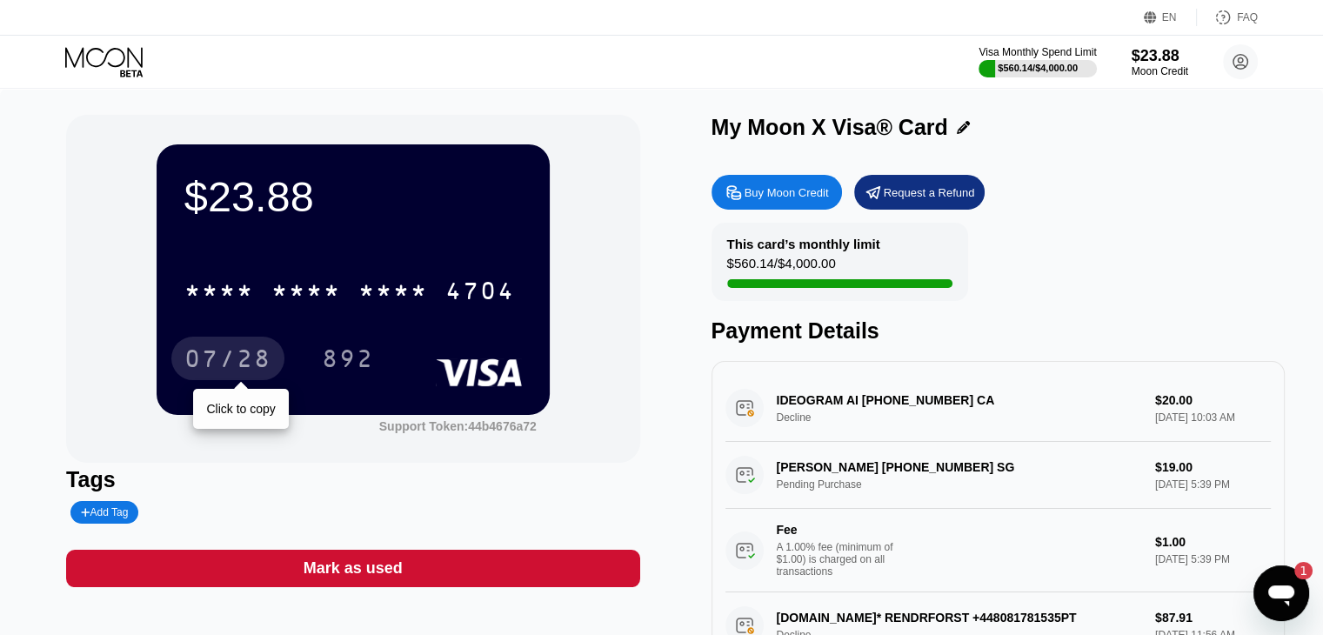  Describe the element at coordinates (458, 426) in the screenshot. I see `div: Support Token: 44b4676a72` at that location.